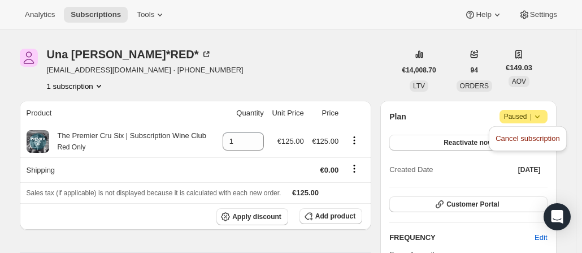 This screenshot has height=253, width=582. What do you see at coordinates (419, 70) in the screenshot?
I see `button: €14,008.70` at bounding box center [419, 70].